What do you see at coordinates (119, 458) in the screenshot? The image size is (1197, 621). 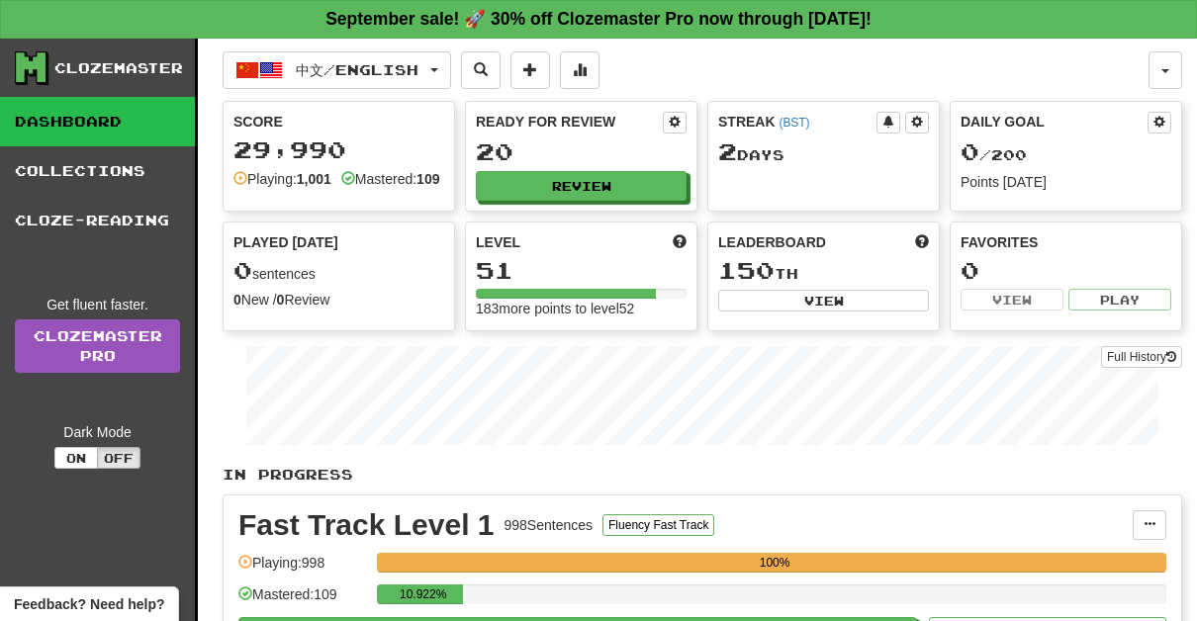 I see `button: Off` at bounding box center [119, 458].